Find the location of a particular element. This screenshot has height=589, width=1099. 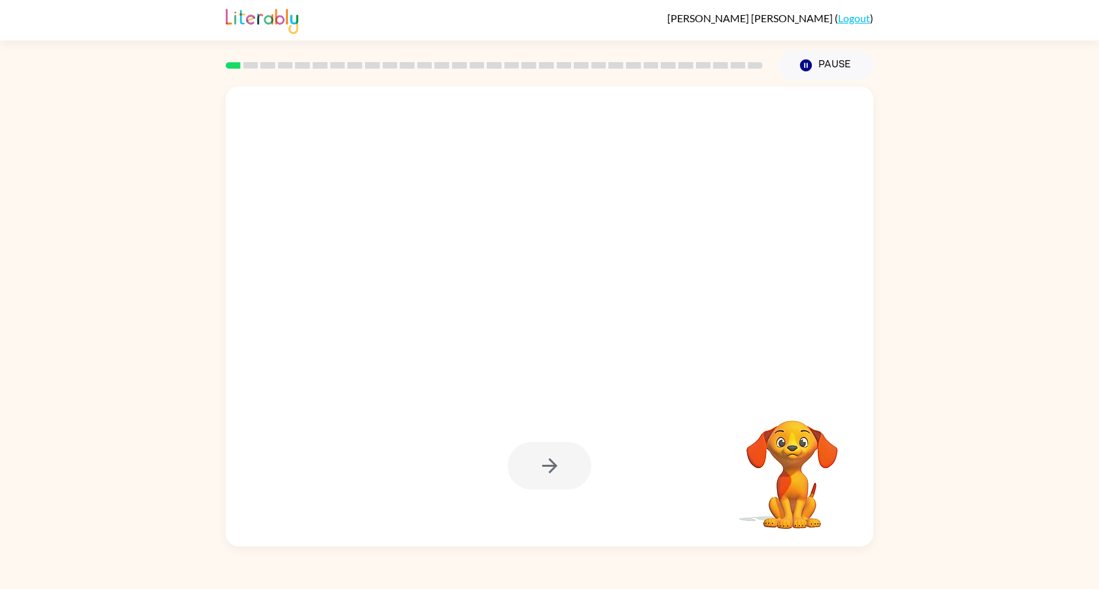

img: Literably is located at coordinates (262, 20).